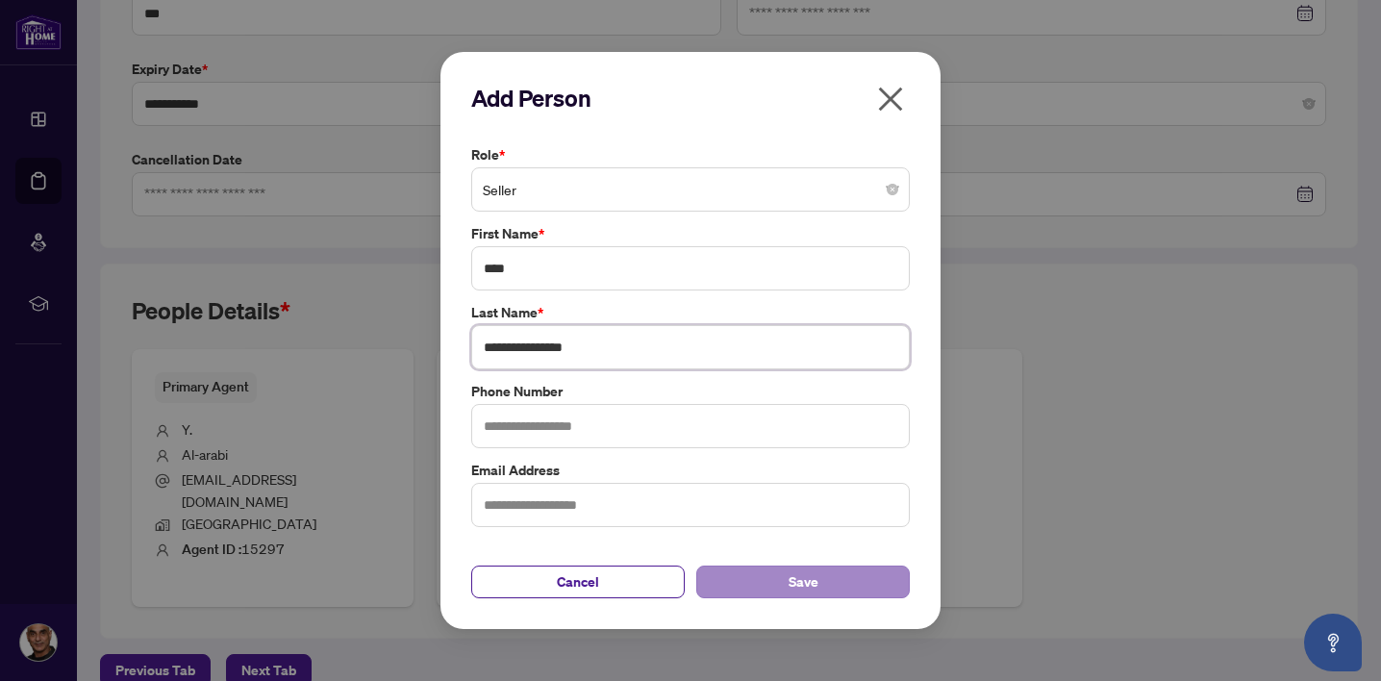  What do you see at coordinates (1333, 642) in the screenshot?
I see `button: Open asap` at bounding box center [1333, 642].